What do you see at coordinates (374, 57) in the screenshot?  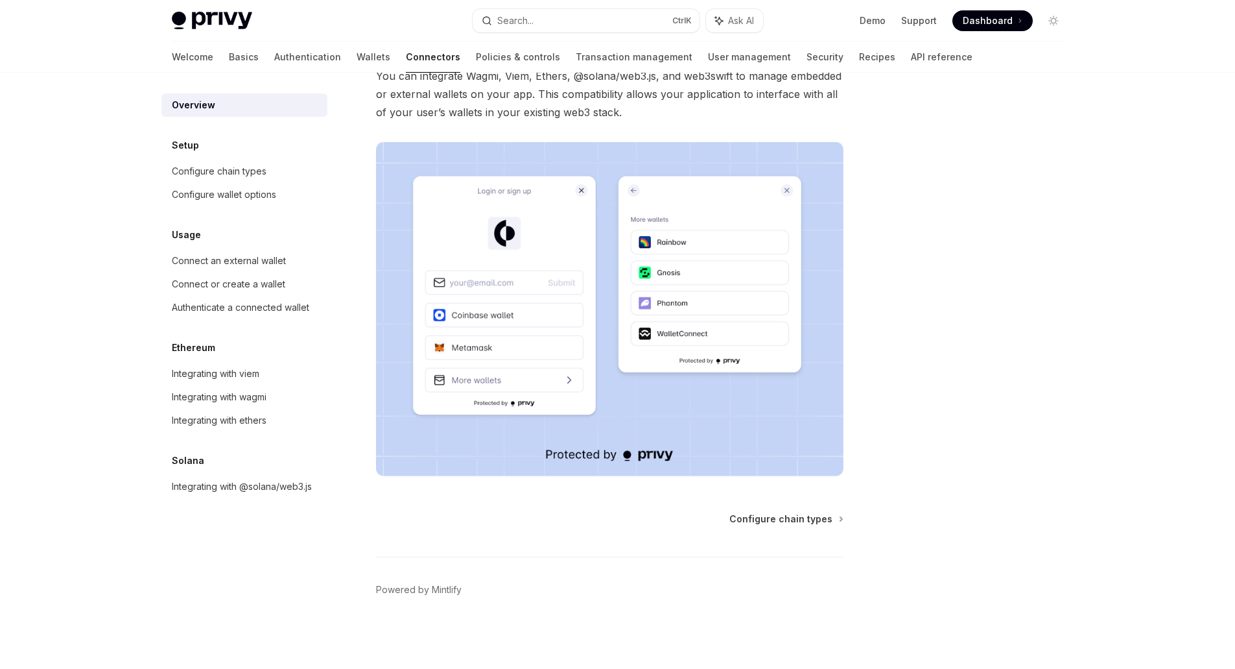 I see `a: Wallets` at bounding box center [374, 57].